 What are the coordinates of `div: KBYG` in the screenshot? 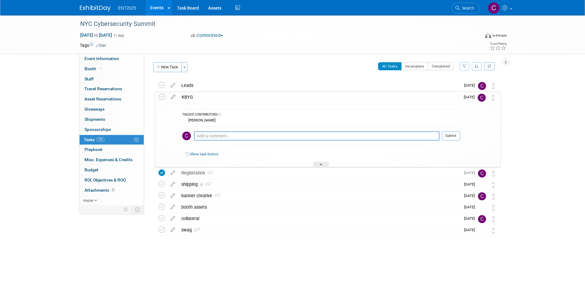 It's located at (319, 97).